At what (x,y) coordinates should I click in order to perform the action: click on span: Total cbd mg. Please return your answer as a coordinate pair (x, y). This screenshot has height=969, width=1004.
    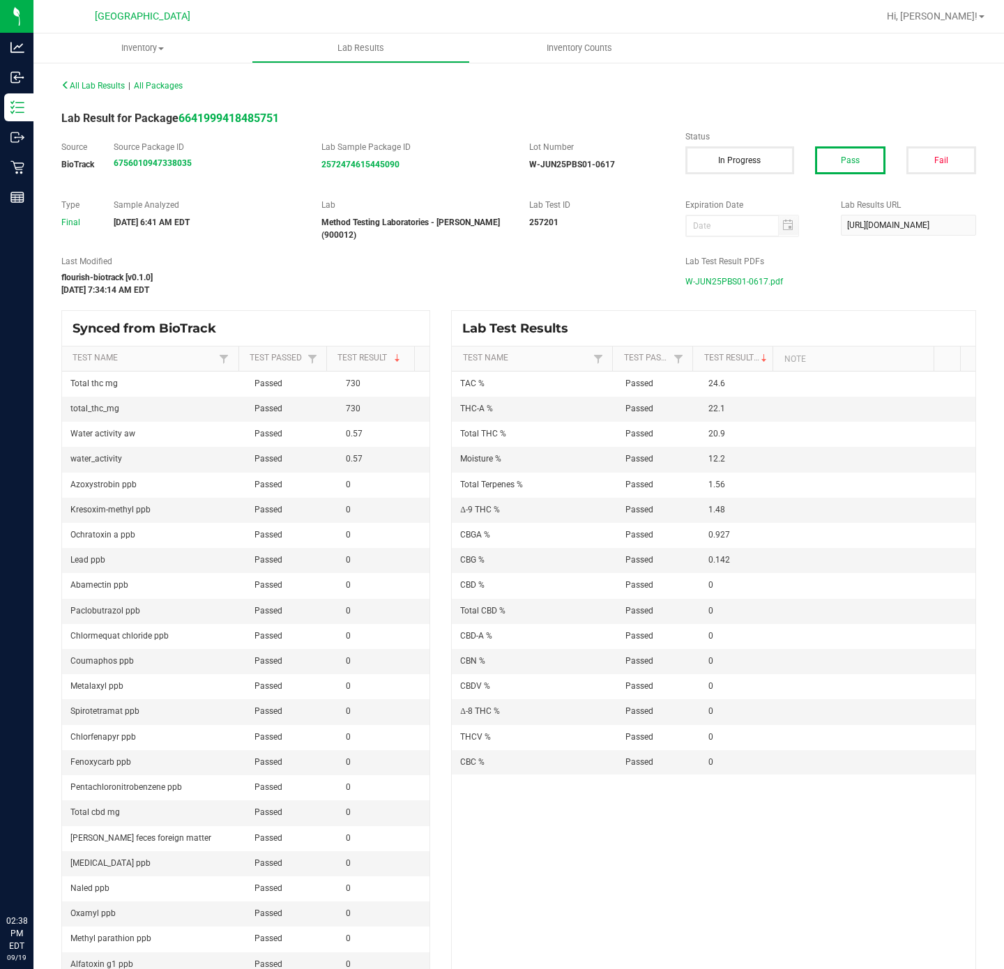
    Looking at the image, I should click on (95, 812).